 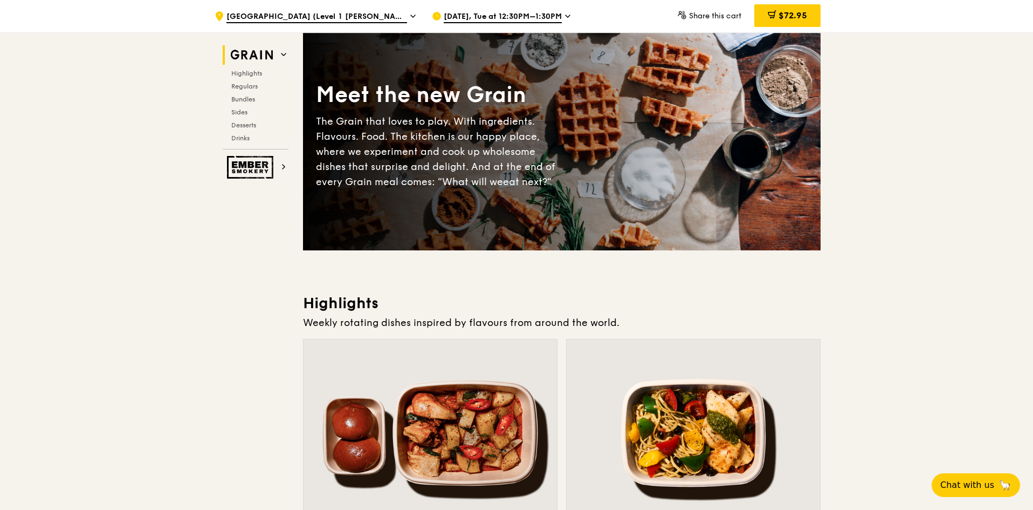 What do you see at coordinates (252, 55) in the screenshot?
I see `img: Grain web logo` at bounding box center [252, 55].